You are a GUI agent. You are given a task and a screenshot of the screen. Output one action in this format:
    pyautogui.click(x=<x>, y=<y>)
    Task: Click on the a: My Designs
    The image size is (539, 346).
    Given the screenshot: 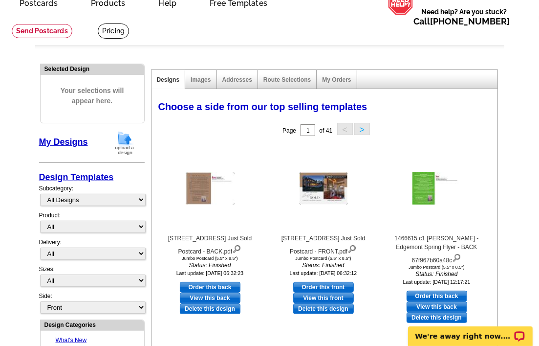 What is the action you would take?
    pyautogui.click(x=64, y=142)
    